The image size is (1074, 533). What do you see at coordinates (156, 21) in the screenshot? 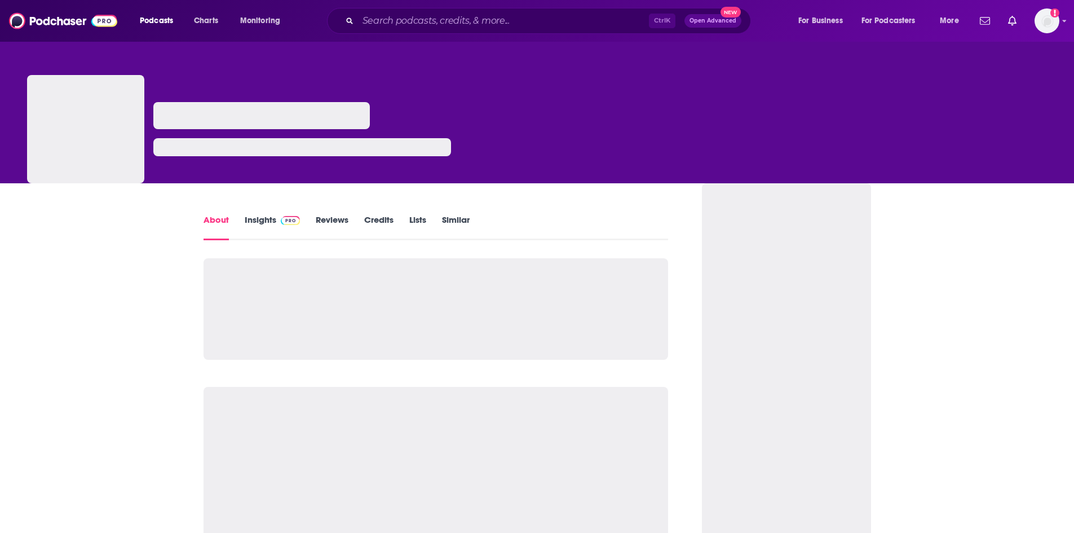
I see `span: Podcasts` at bounding box center [156, 21].